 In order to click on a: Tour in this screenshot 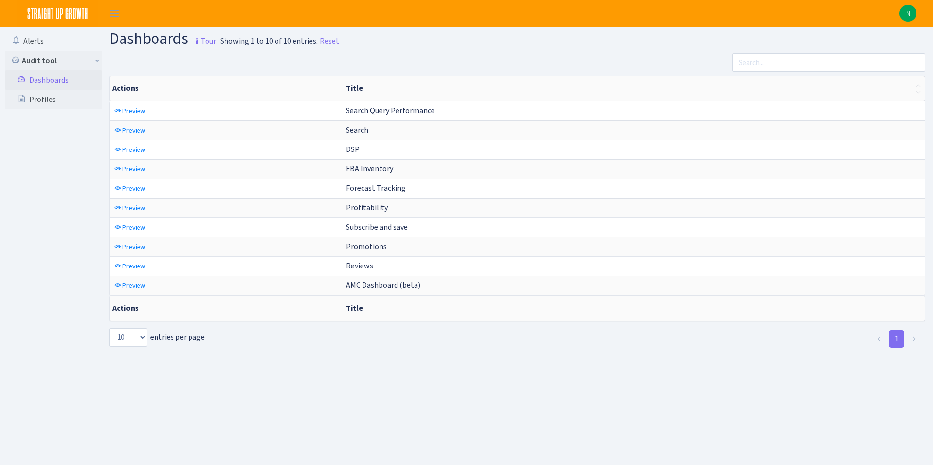, I will do `click(202, 38)`.